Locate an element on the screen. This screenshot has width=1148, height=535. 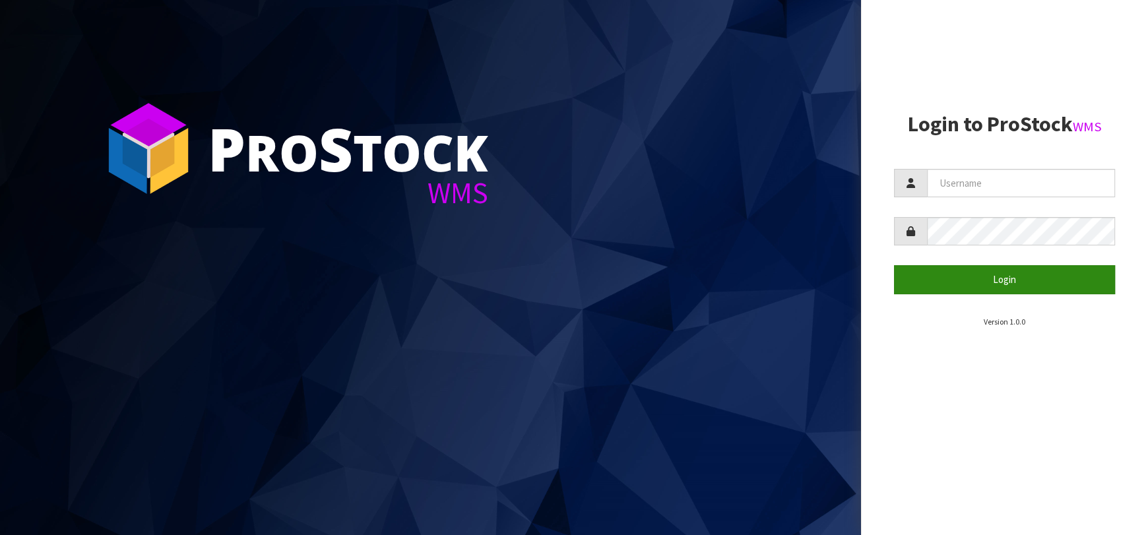
small: Version 1.0.0 is located at coordinates (1004, 321).